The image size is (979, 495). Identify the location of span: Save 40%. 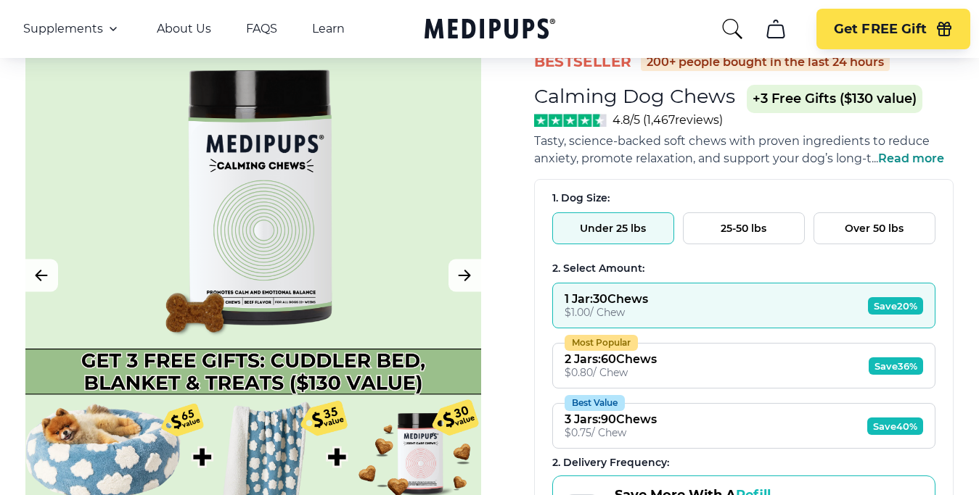
(894, 427).